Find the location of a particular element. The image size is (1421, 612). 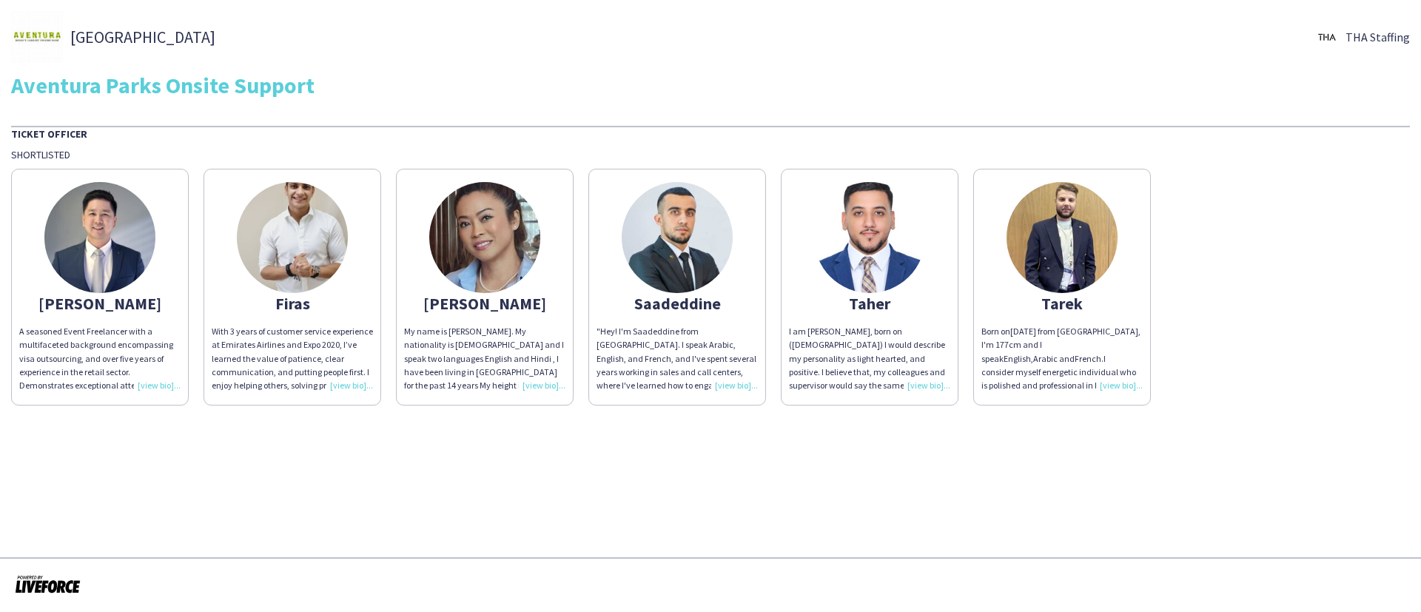

div: A seasoned Event Freelancer with a multifaceted background encompassing visa outsourcing, and ove... is located at coordinates (100, 358).